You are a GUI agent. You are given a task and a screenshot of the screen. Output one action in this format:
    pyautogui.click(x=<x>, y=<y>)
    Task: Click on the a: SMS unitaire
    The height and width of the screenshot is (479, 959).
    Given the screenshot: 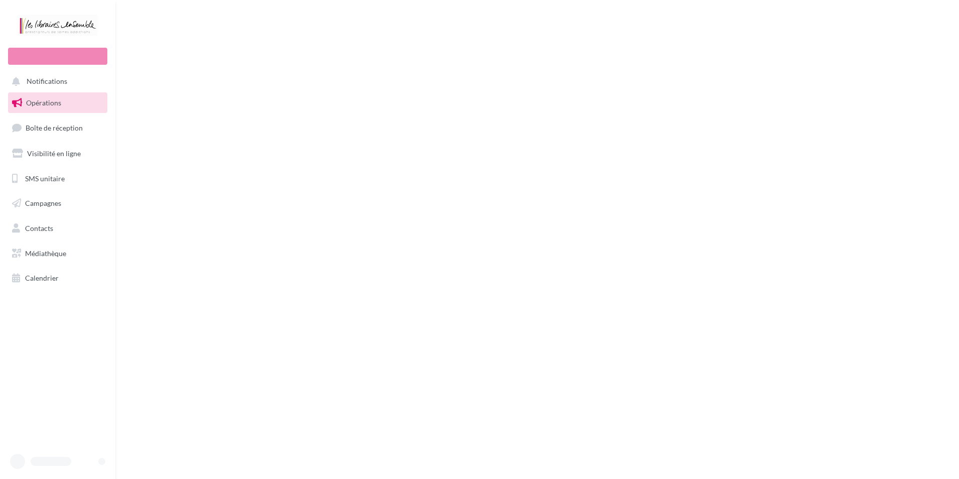 What is the action you would take?
    pyautogui.click(x=58, y=179)
    